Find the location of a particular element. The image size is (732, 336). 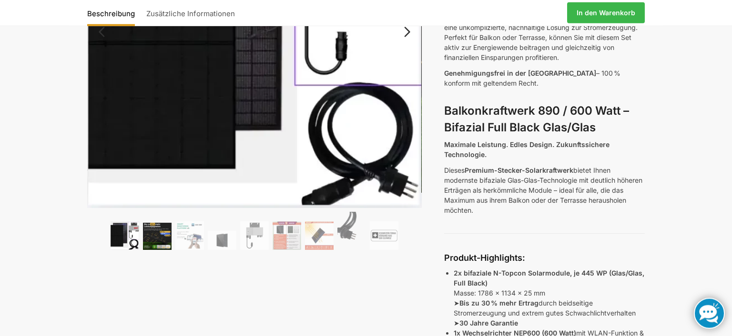

img: Balkonkraftwerk 890/600 Watt bificial Glas/Glas – Bild 3 is located at coordinates (190, 236).